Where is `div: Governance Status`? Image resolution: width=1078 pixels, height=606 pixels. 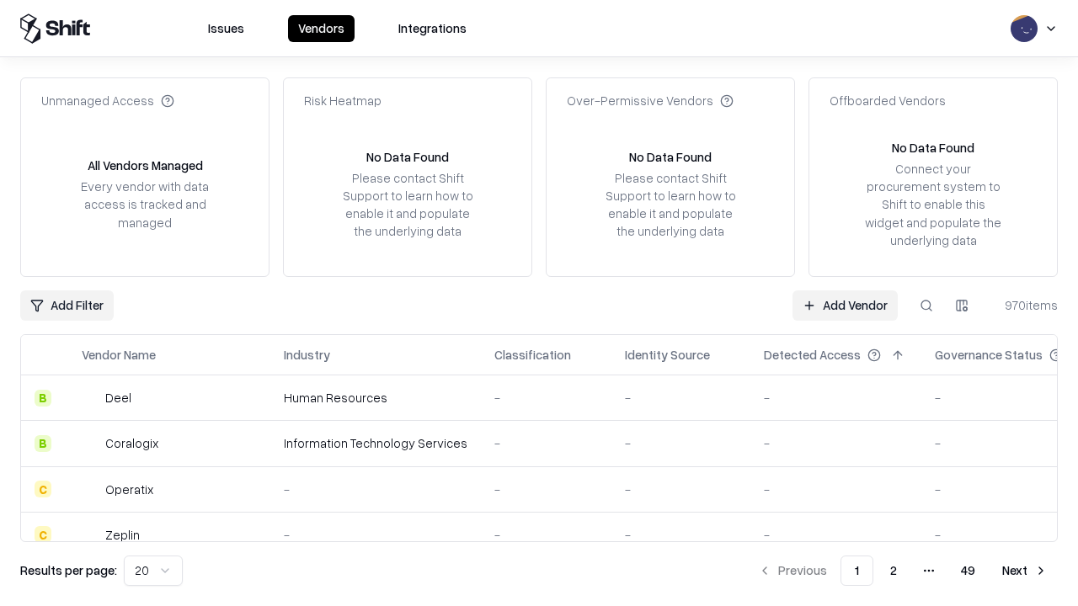 div: Governance Status is located at coordinates (988, 354).